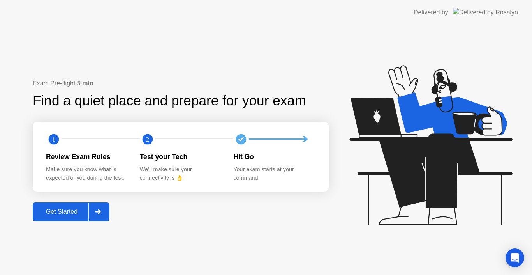 Image resolution: width=532 pixels, height=275 pixels. What do you see at coordinates (180, 173) in the screenshot?
I see `div: We’ll make sure your connectivity is 👌` at bounding box center [180, 173].